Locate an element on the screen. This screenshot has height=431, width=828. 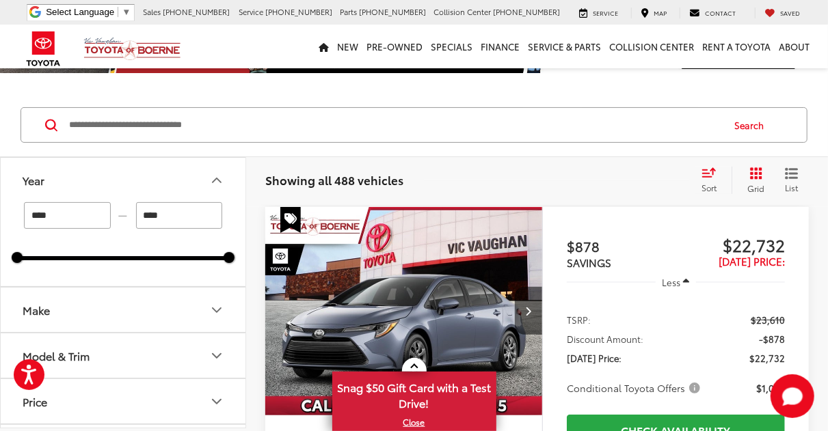
a: 2025 Toyota Corolla LE FWD2025 Toyota Corolla LE FWD2025 Toyota Corolla LE FWD2025 Toyota Corolla... is located at coordinates (404, 311).